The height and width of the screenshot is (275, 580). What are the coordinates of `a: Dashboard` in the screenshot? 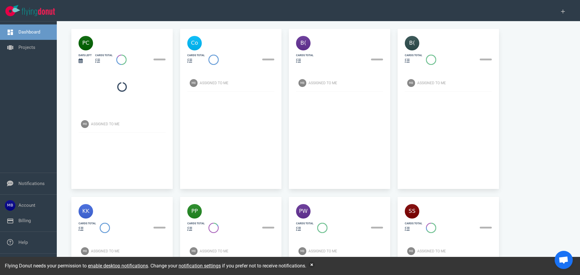 It's located at (29, 32).